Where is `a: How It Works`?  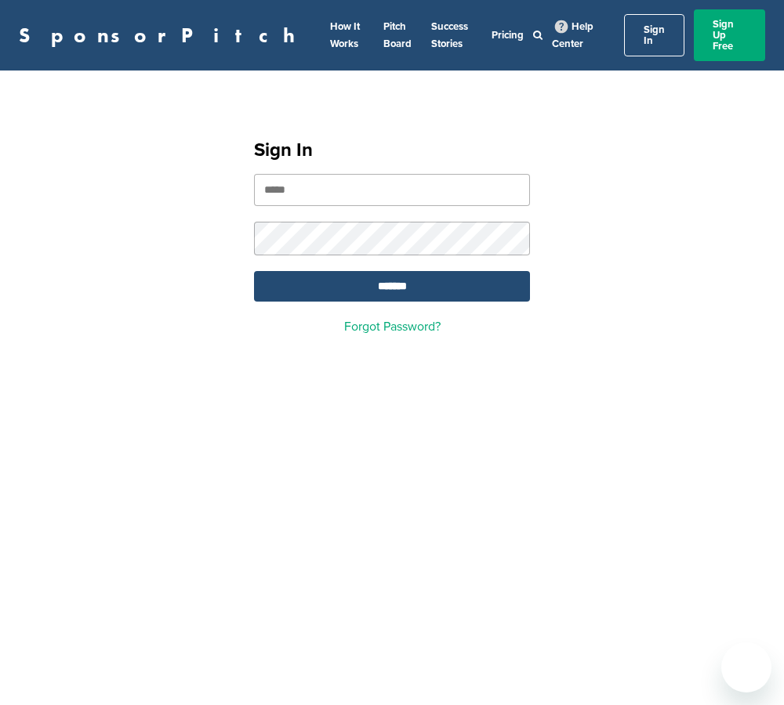
a: How It Works is located at coordinates (345, 35).